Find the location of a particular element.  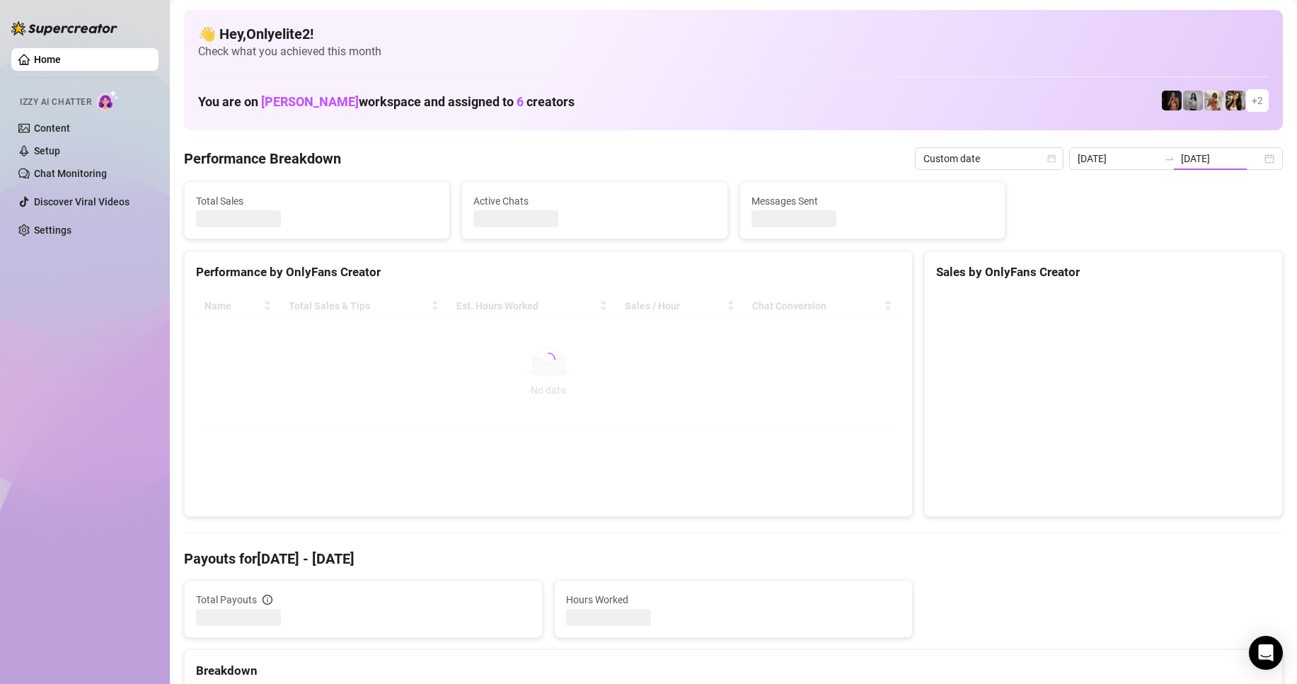

span: info-circle is located at coordinates (267, 599).